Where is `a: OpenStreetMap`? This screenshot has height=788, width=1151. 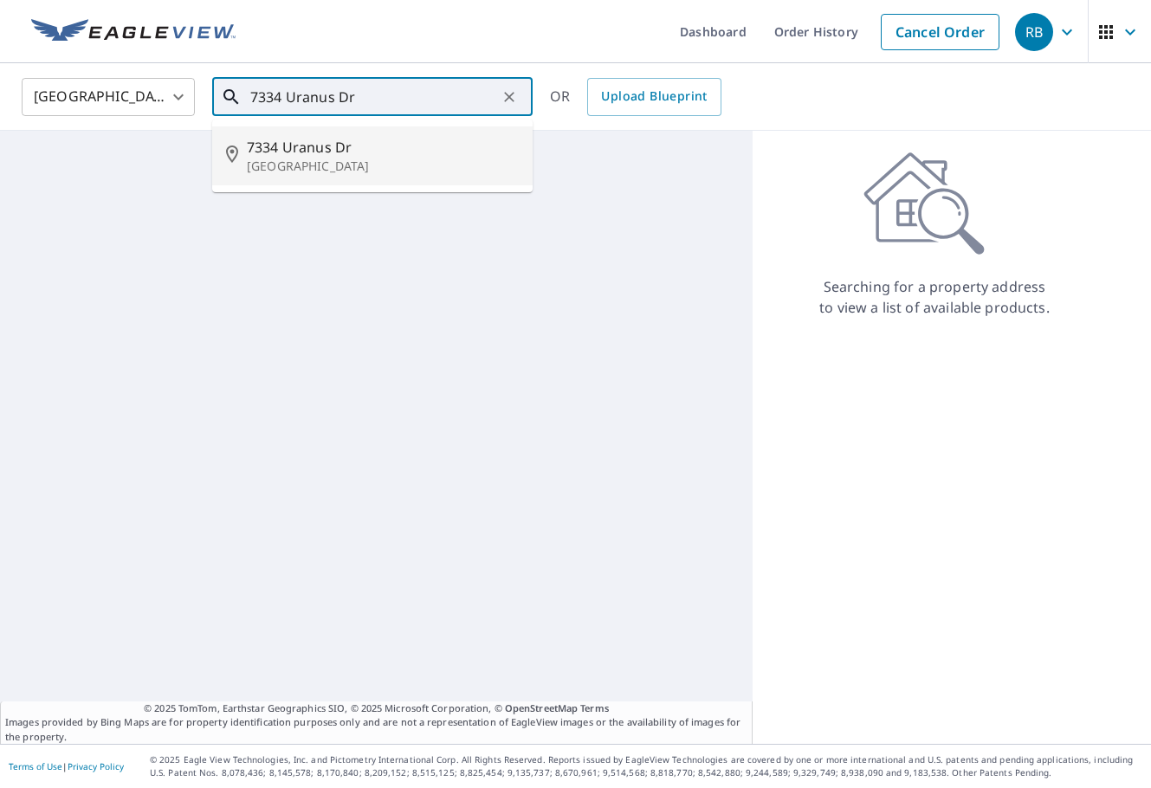 a: OpenStreetMap is located at coordinates (541, 708).